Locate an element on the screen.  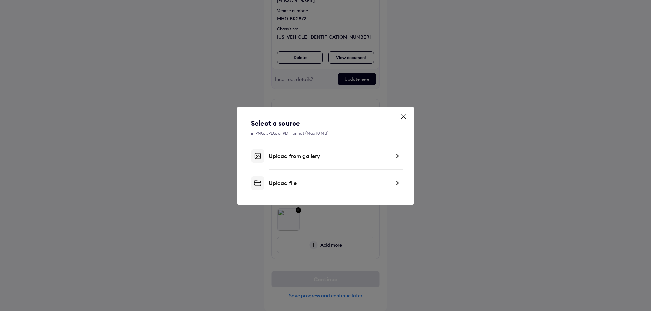
div: Upload file is located at coordinates (329, 183).